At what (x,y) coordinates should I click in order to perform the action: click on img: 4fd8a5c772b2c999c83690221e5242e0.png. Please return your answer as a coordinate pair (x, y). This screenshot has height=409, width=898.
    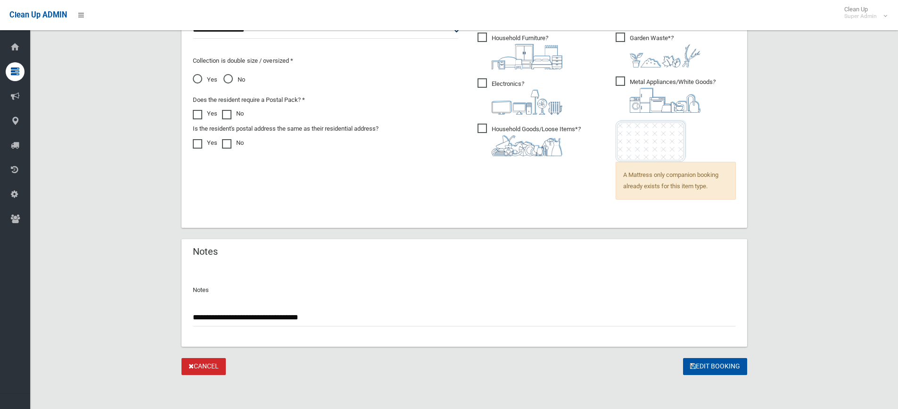
    Looking at the image, I should click on (665, 56).